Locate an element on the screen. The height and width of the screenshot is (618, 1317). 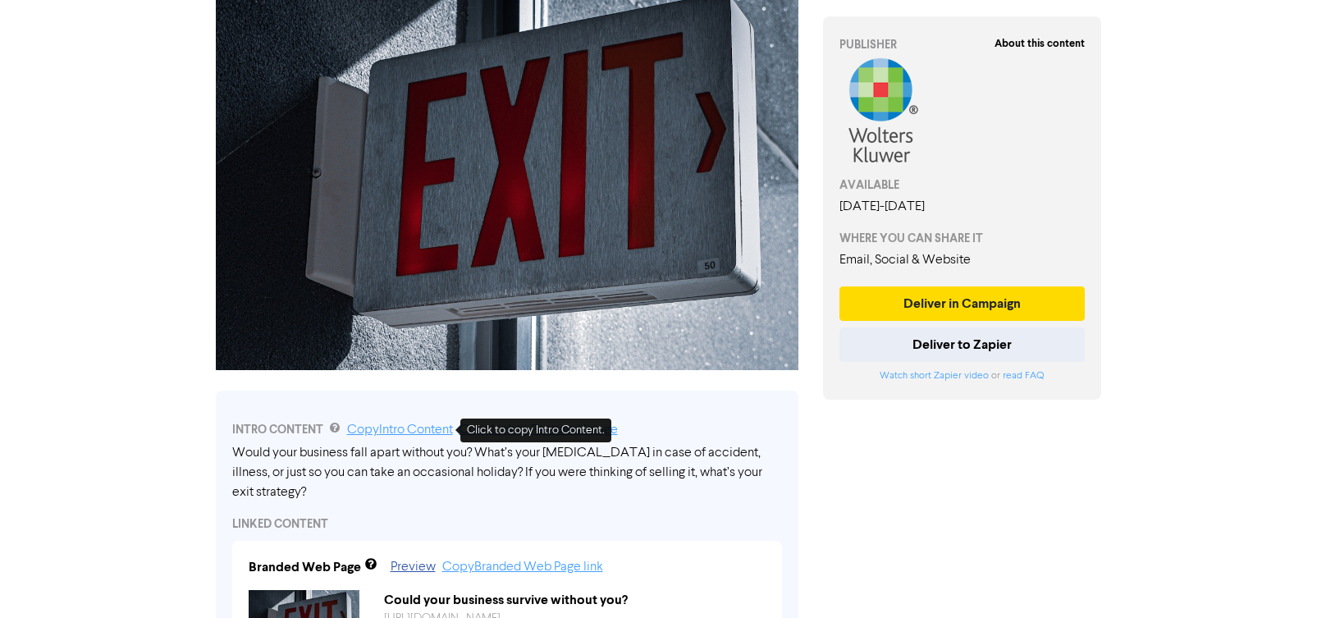
strong: About this content is located at coordinates (1040, 43).